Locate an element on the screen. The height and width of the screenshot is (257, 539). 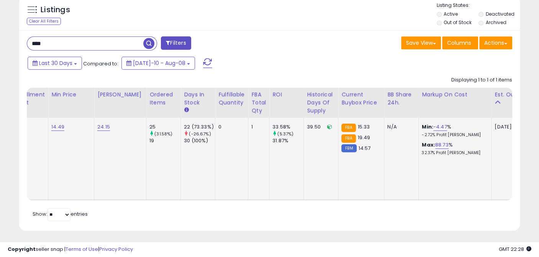
button: Columns is located at coordinates (460, 43).